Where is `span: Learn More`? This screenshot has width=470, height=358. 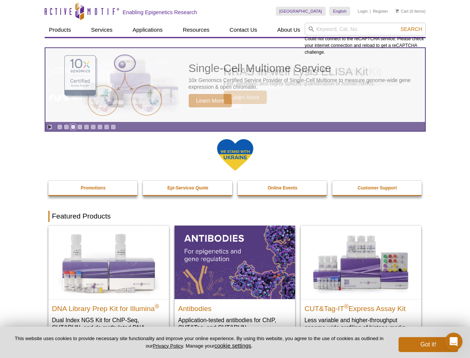
span: Learn More is located at coordinates (210, 101).